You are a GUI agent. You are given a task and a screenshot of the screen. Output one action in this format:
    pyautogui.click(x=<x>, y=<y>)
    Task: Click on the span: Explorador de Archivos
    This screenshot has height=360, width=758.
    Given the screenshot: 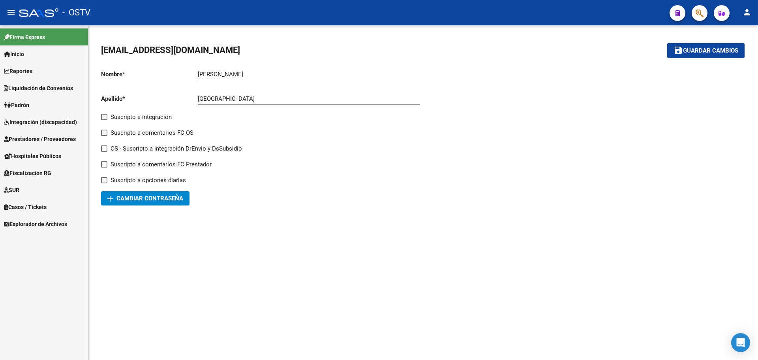 What is the action you would take?
    pyautogui.click(x=36, y=224)
    